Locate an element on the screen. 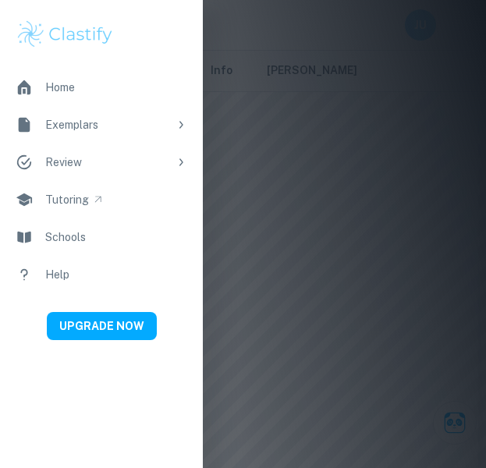  div: Home is located at coordinates (60, 87).